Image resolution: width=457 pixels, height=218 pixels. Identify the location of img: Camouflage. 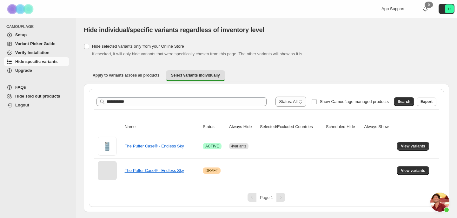
(21, 9).